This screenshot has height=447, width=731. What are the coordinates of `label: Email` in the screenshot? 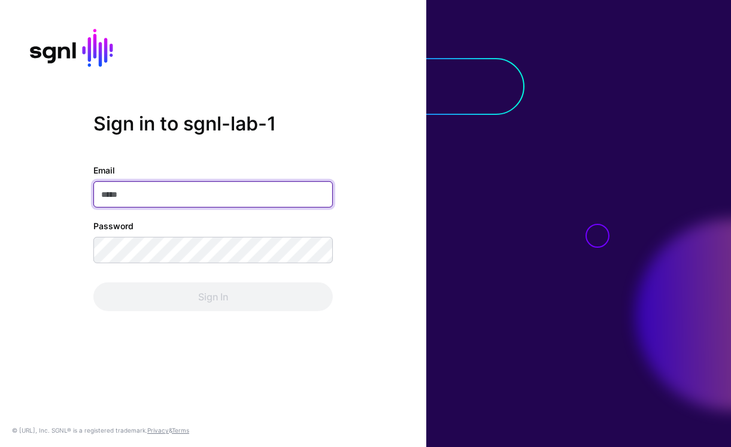 It's located at (104, 170).